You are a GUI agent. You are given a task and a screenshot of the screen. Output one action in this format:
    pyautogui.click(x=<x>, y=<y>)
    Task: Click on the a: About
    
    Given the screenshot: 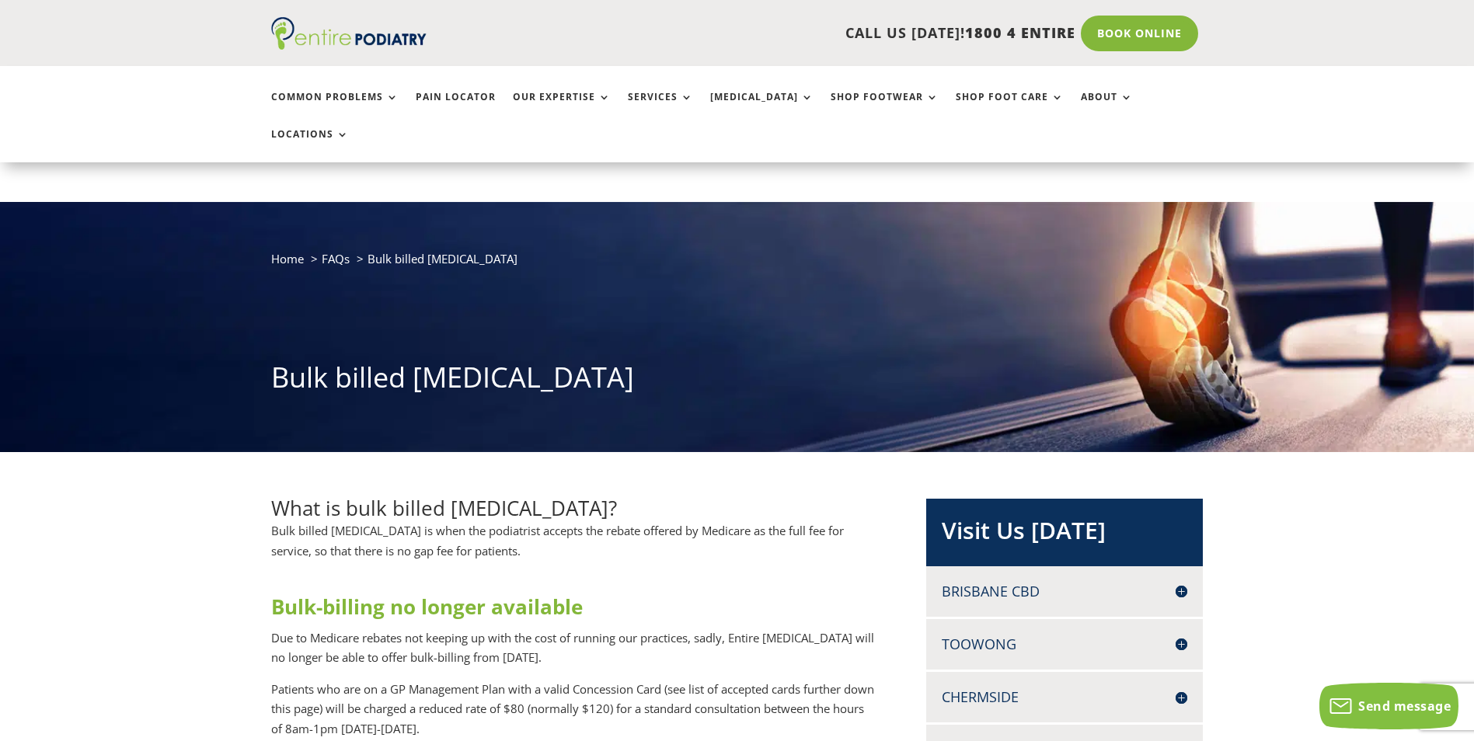 What is the action you would take?
    pyautogui.click(x=1106, y=108)
    